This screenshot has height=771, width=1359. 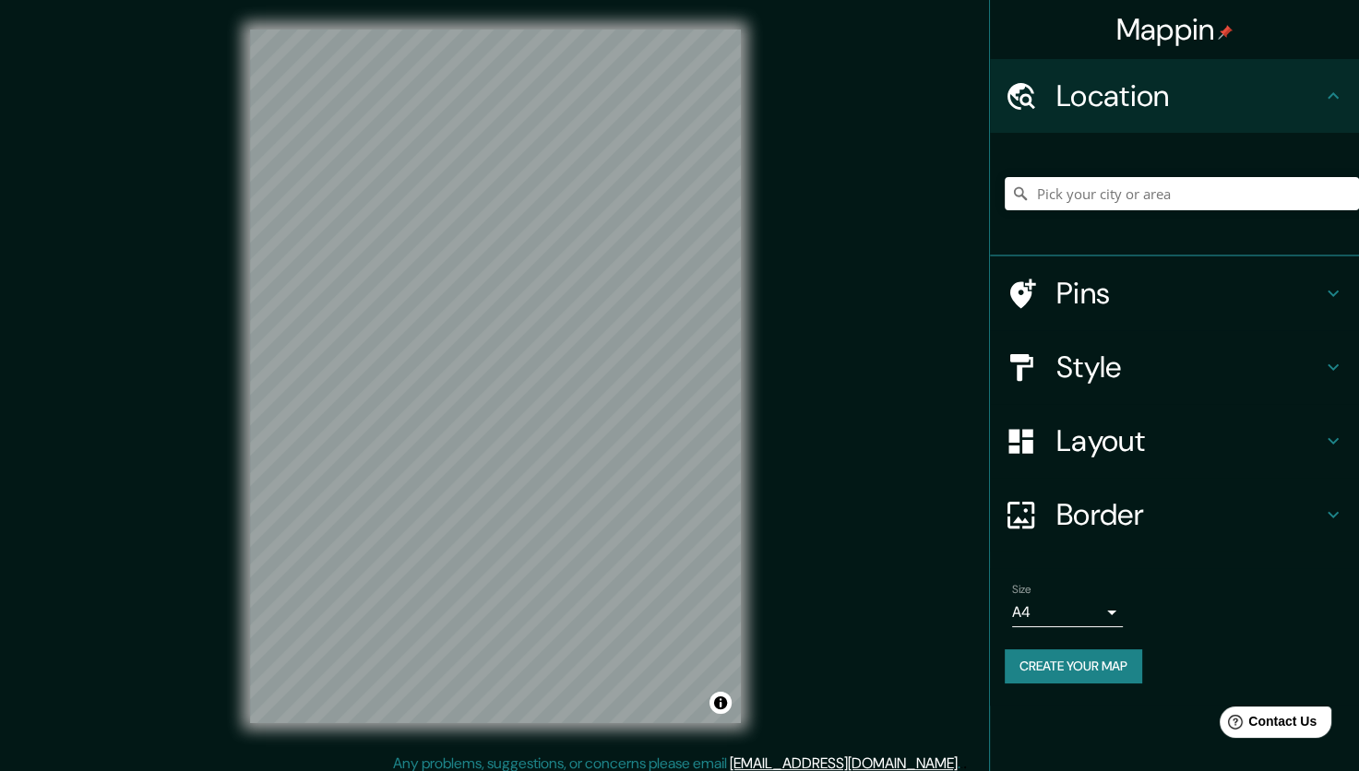 I want to click on h4: Border, so click(x=1189, y=515).